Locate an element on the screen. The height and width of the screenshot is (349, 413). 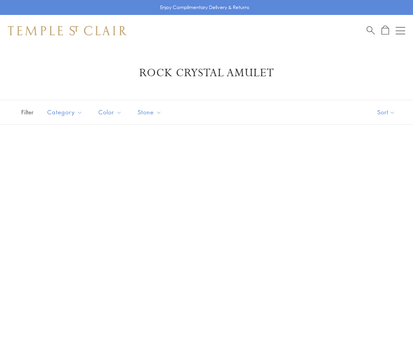
h1: Rock Crystal Amulet is located at coordinates (206, 73).